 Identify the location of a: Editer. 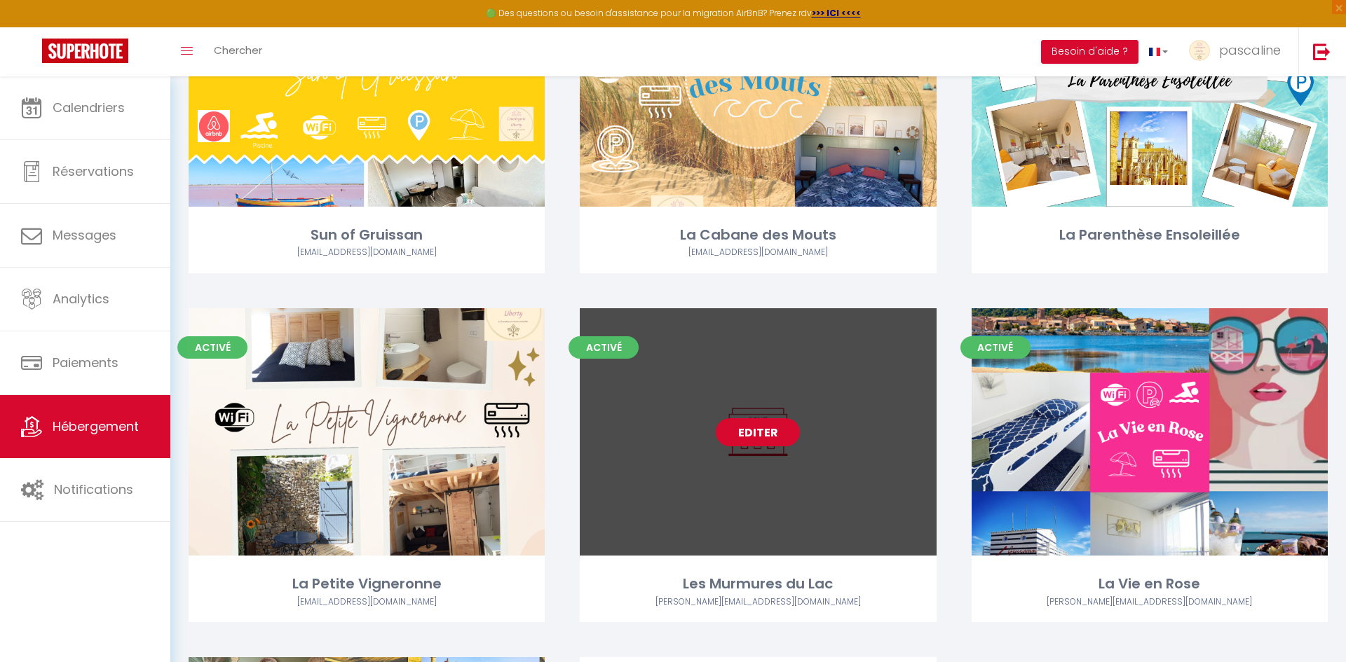
(758, 432).